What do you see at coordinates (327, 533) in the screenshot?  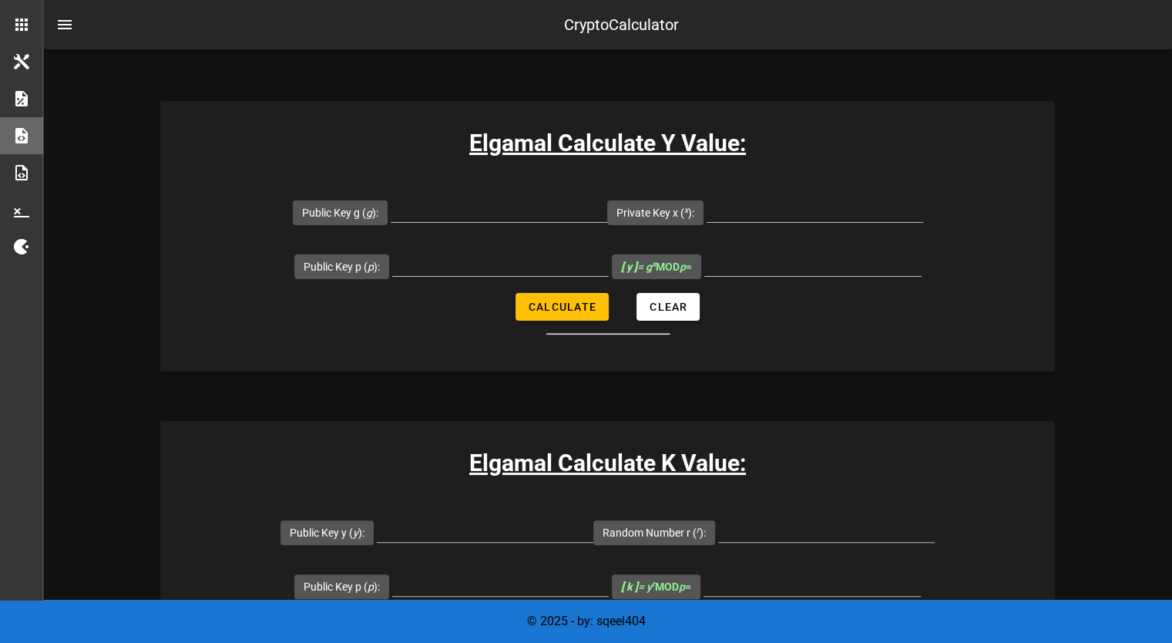 I see `label: Public Key y ( ):` at bounding box center [327, 533].